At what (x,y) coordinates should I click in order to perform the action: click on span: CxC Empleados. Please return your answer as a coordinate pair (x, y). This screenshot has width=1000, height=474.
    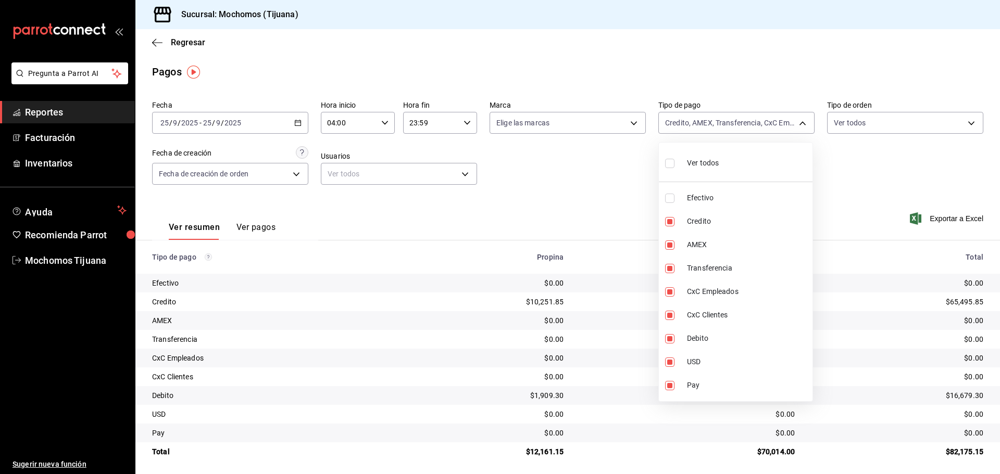
    Looking at the image, I should click on (747, 292).